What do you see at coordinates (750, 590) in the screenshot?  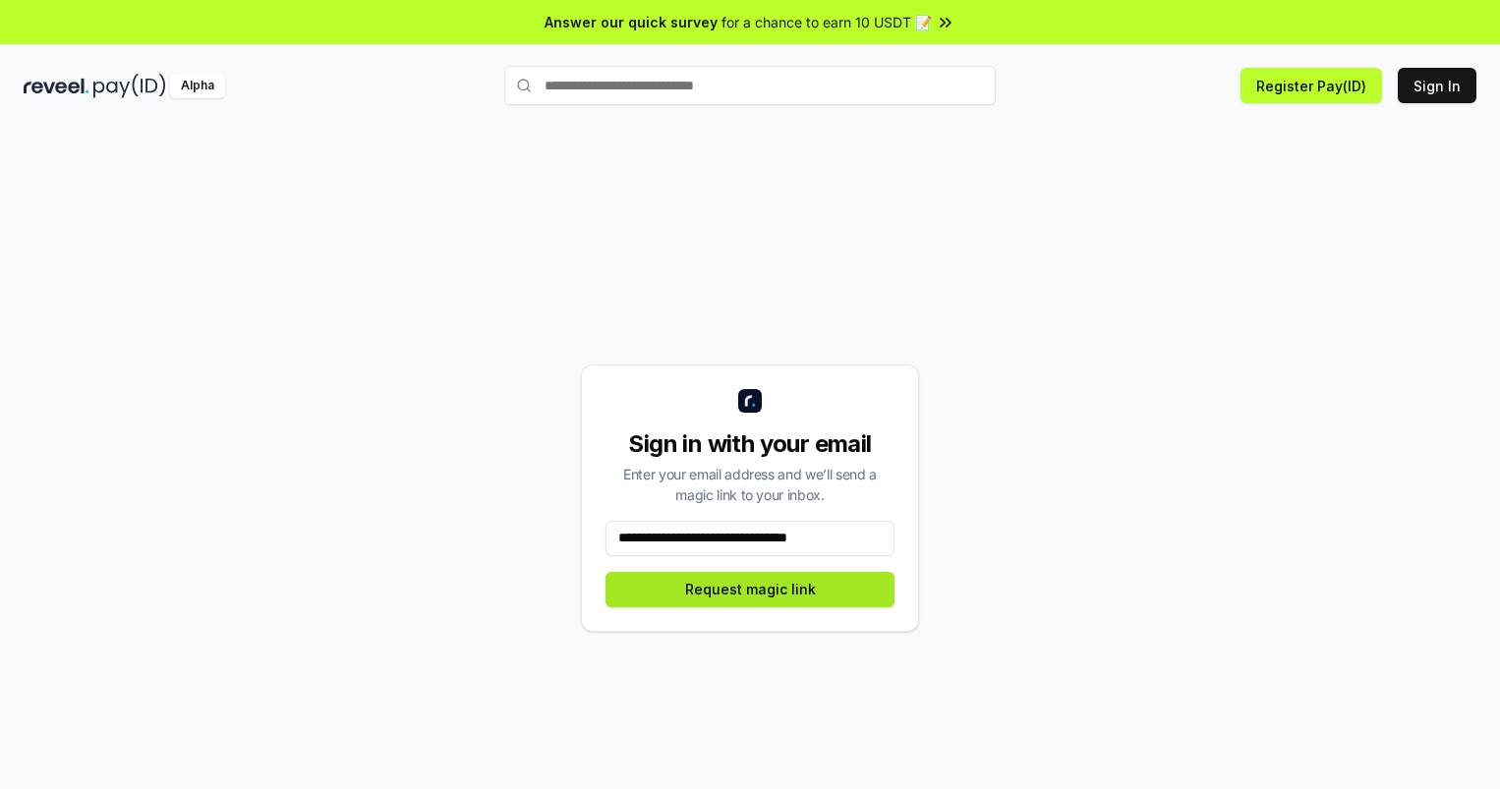 I see `button: Request magic link` at bounding box center [750, 590].